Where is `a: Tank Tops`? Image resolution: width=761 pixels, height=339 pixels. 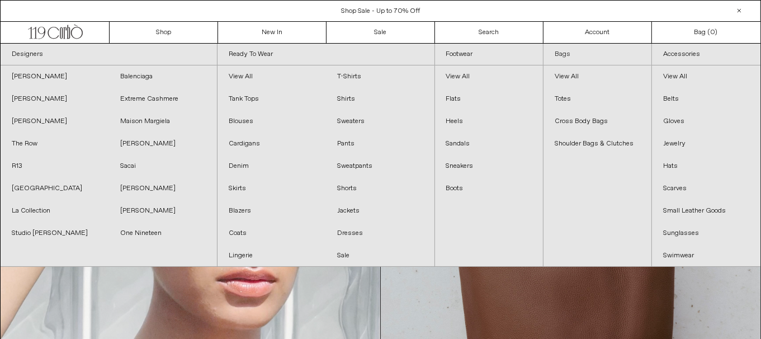 a: Tank Tops is located at coordinates (272, 99).